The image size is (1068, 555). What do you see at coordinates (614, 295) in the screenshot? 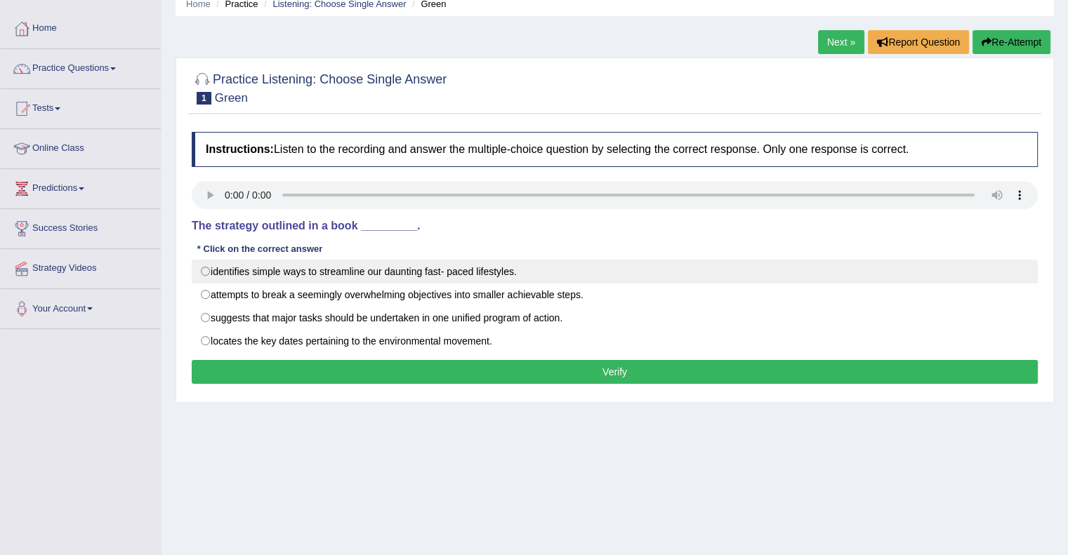
I see `label: attempts to break a seemingly overwhelming objectives into smaller achievable steps.` at bounding box center [614, 295].